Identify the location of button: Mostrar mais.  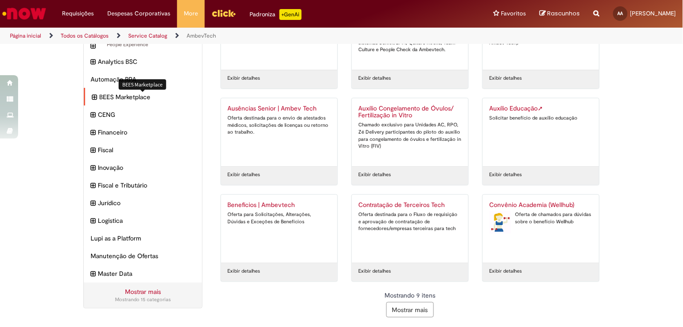
(410, 310).